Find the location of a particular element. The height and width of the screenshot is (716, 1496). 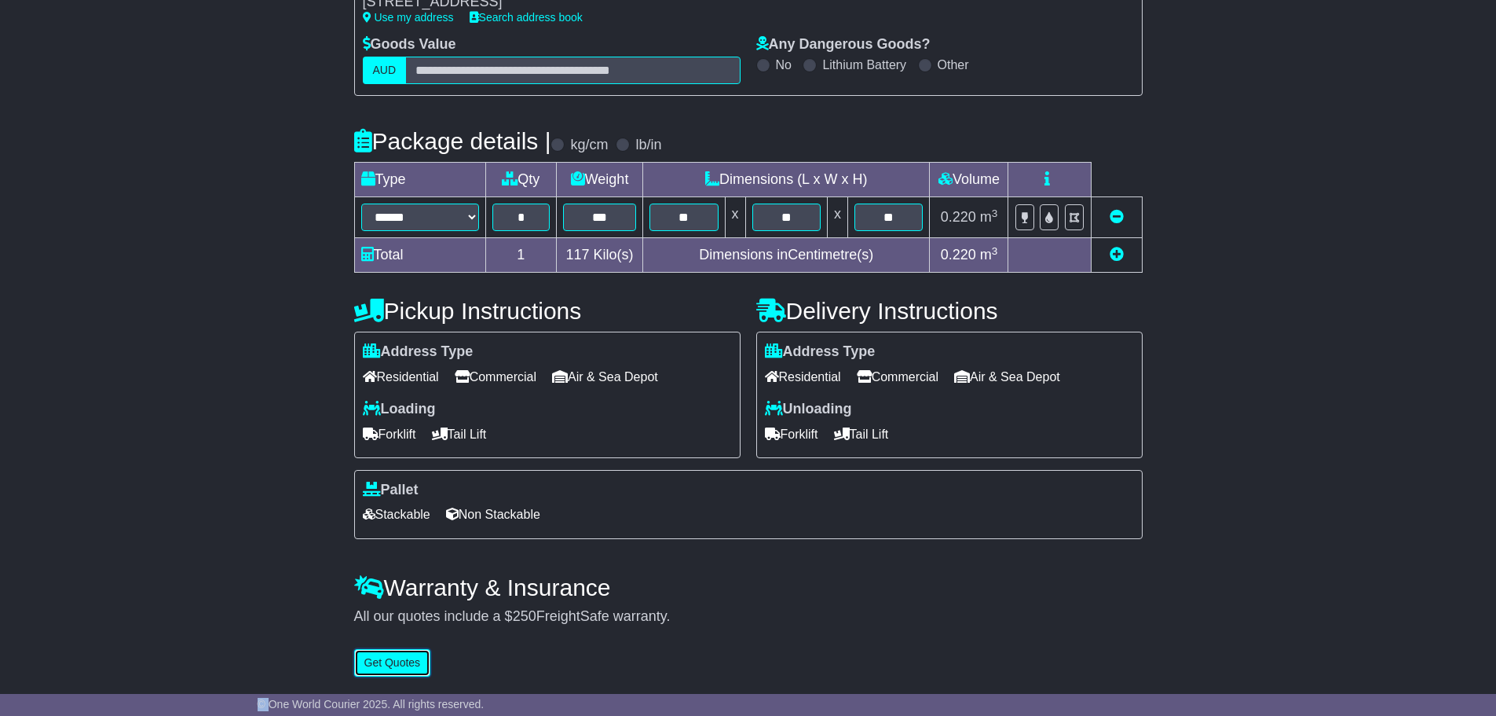

h4: Delivery Instructions is located at coordinates (950, 310).